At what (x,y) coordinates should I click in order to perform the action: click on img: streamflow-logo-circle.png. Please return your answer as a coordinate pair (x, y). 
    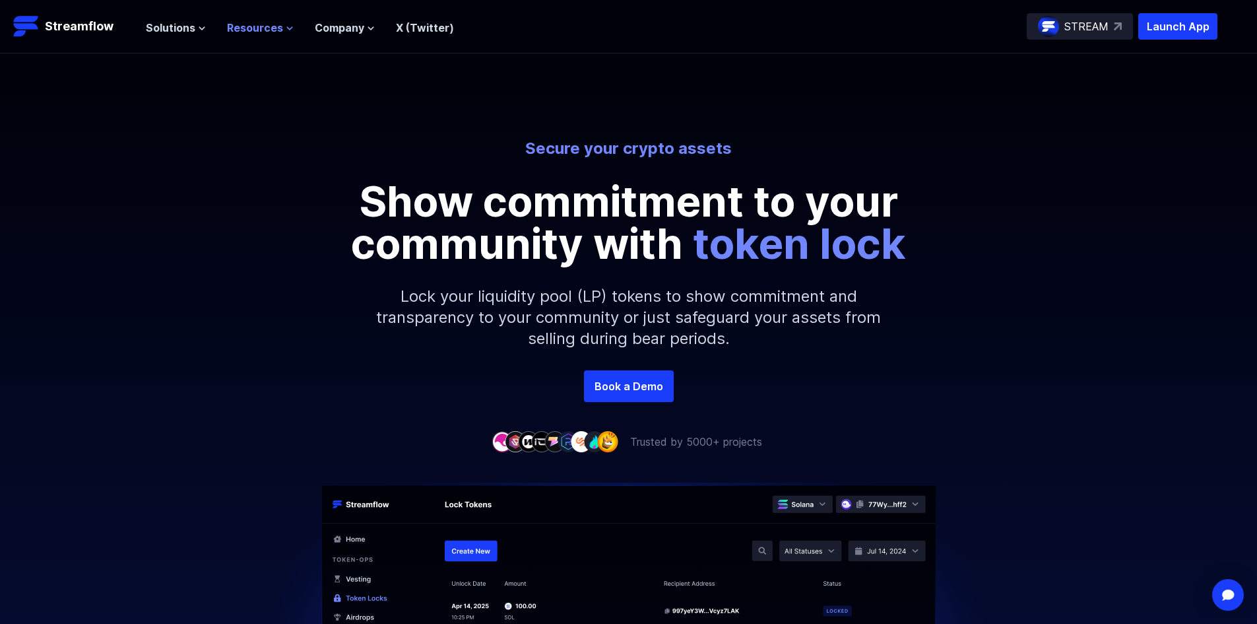
    Looking at the image, I should click on (1049, 26).